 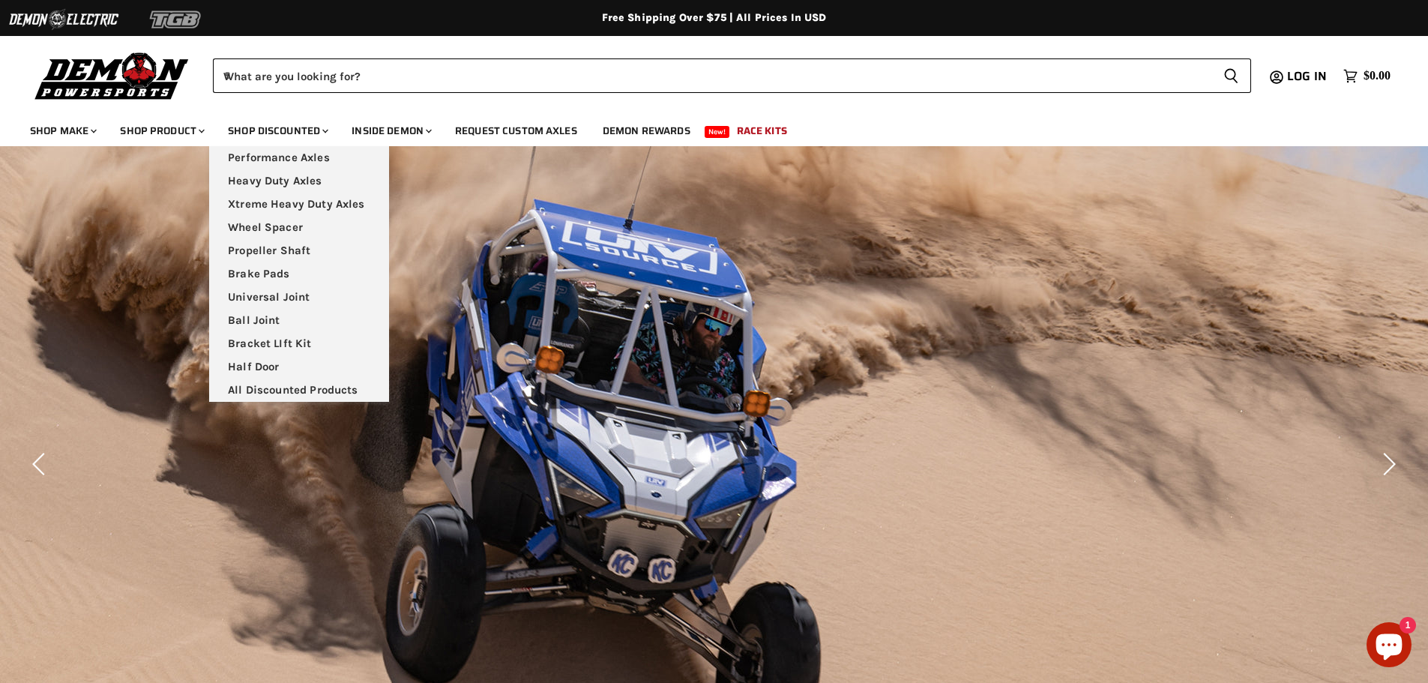 I want to click on a: Race Kits, so click(x=762, y=130).